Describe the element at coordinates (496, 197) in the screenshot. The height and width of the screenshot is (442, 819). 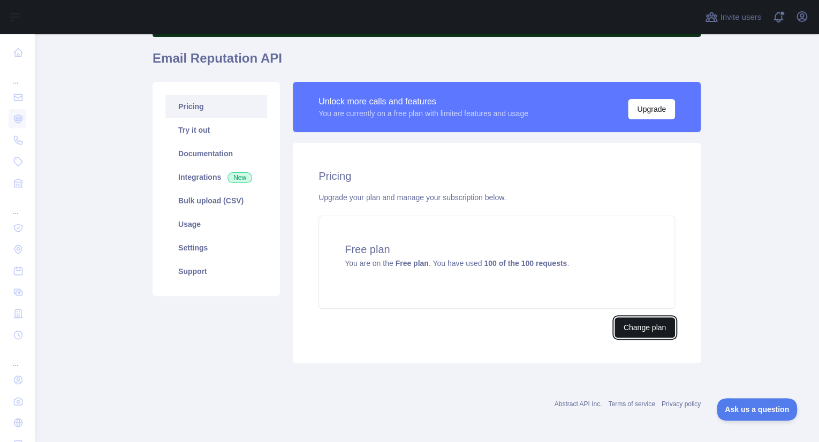
I see `div: Upgrade your plan and manage your subscription below.` at that location.